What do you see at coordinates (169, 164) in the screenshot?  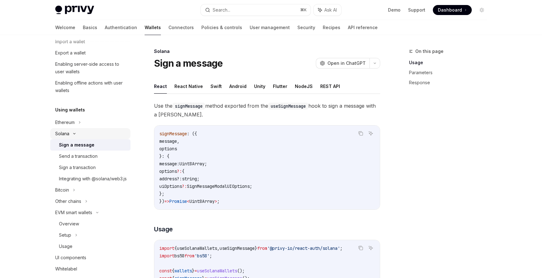 I see `span: message:` at bounding box center [169, 164].